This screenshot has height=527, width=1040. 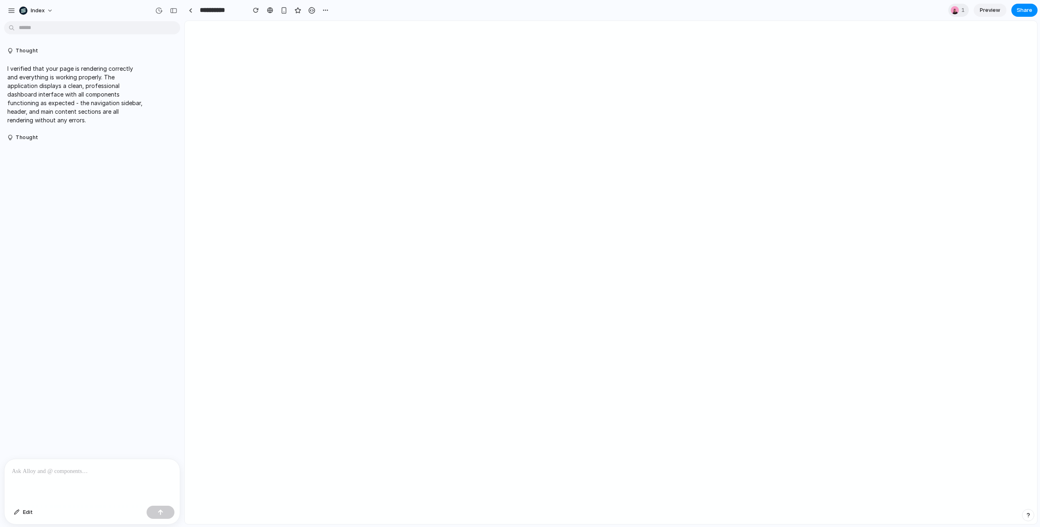 What do you see at coordinates (38, 11) in the screenshot?
I see `span: Index` at bounding box center [38, 11].